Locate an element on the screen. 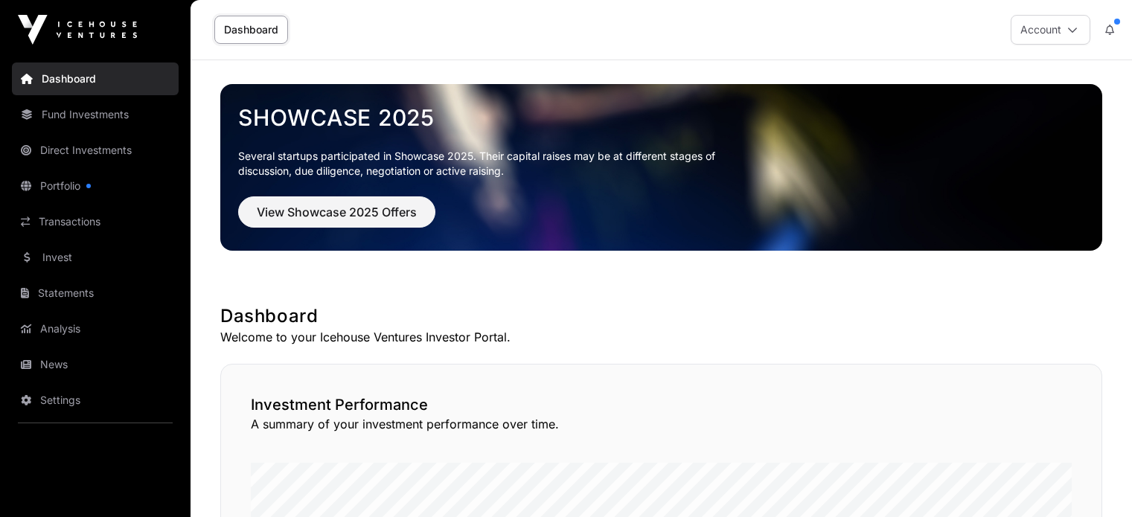 The height and width of the screenshot is (517, 1132). p: Welcome to your Icehouse Ventures Investor Portal. is located at coordinates (661, 337).